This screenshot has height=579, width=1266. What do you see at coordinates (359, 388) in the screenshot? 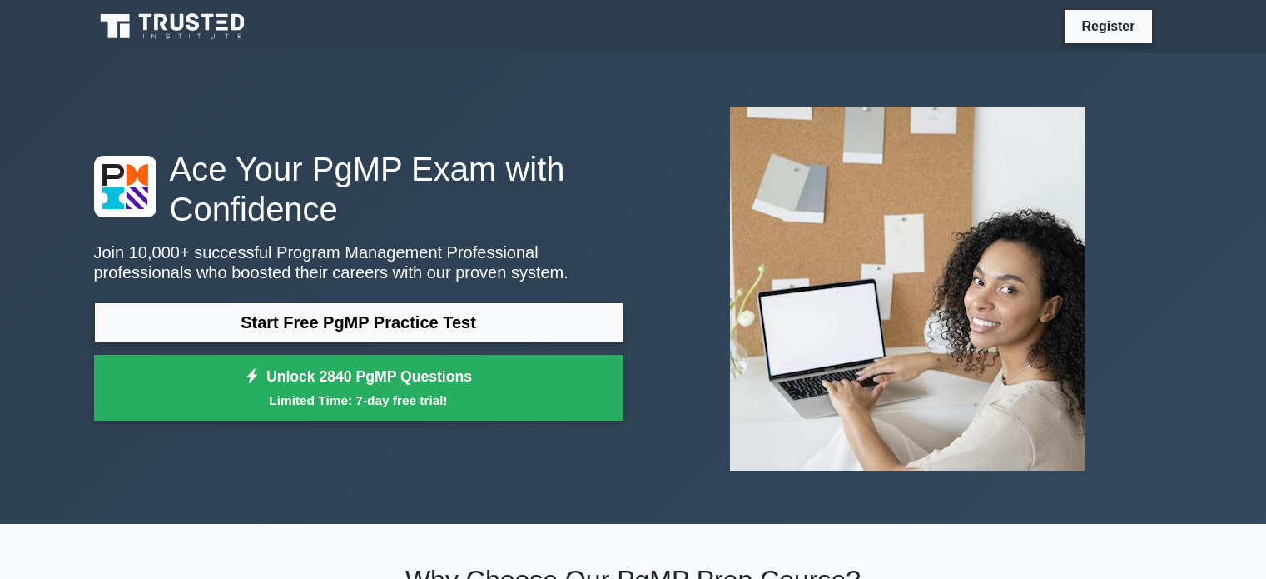
I see `a: Unlock 2840 PgMP QuestionsLimited Time: 7-day free trial!` at bounding box center [359, 388].